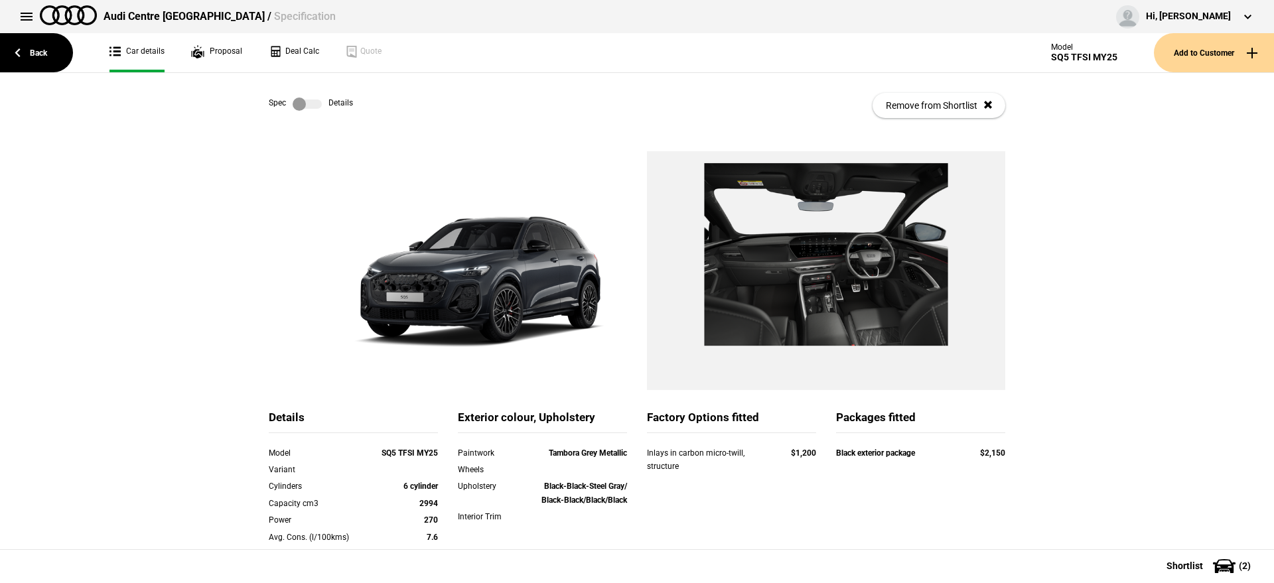 The image size is (1274, 583). I want to click on strong: 270, so click(431, 520).